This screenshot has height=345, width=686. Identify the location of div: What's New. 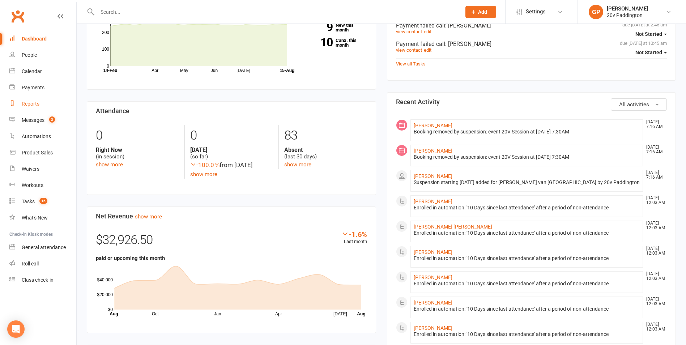
(35, 218).